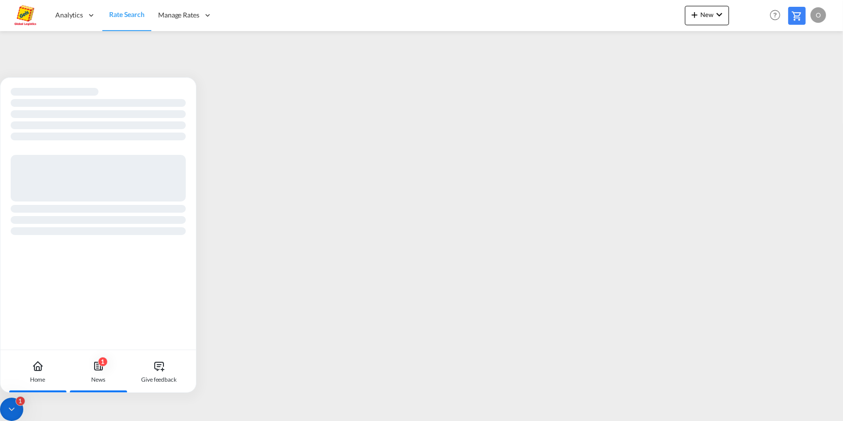 The image size is (843, 421). Describe the element at coordinates (707, 16) in the screenshot. I see `button: icon-plus 400-fgNewicon-chevron-down` at that location.